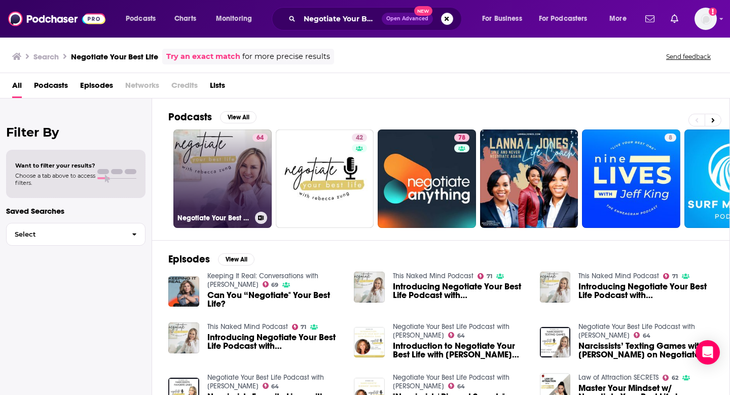  I want to click on button: Send feedback, so click(689, 56).